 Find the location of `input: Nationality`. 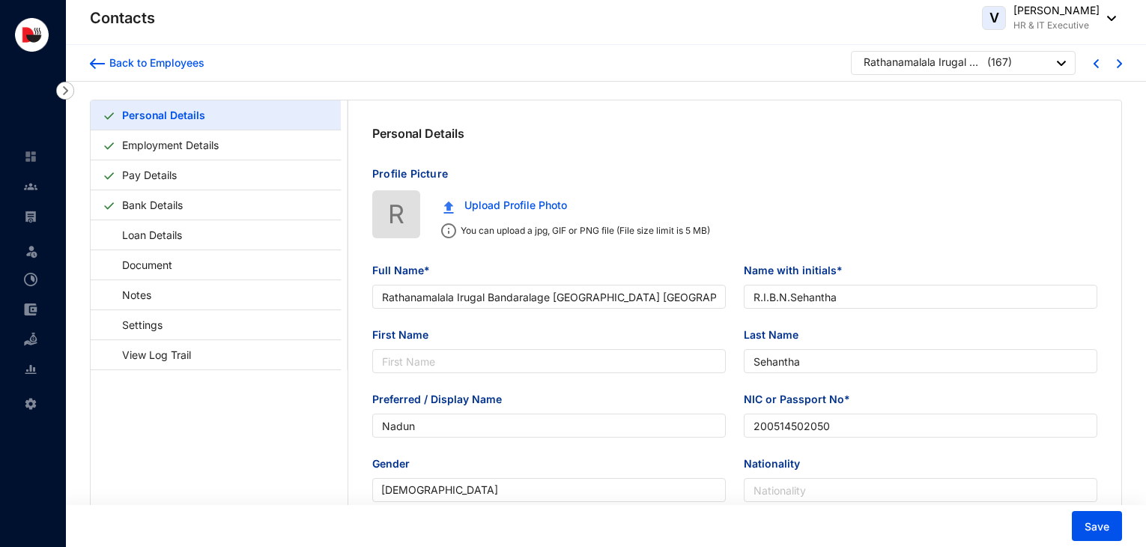

input: Nationality is located at coordinates (921, 490).